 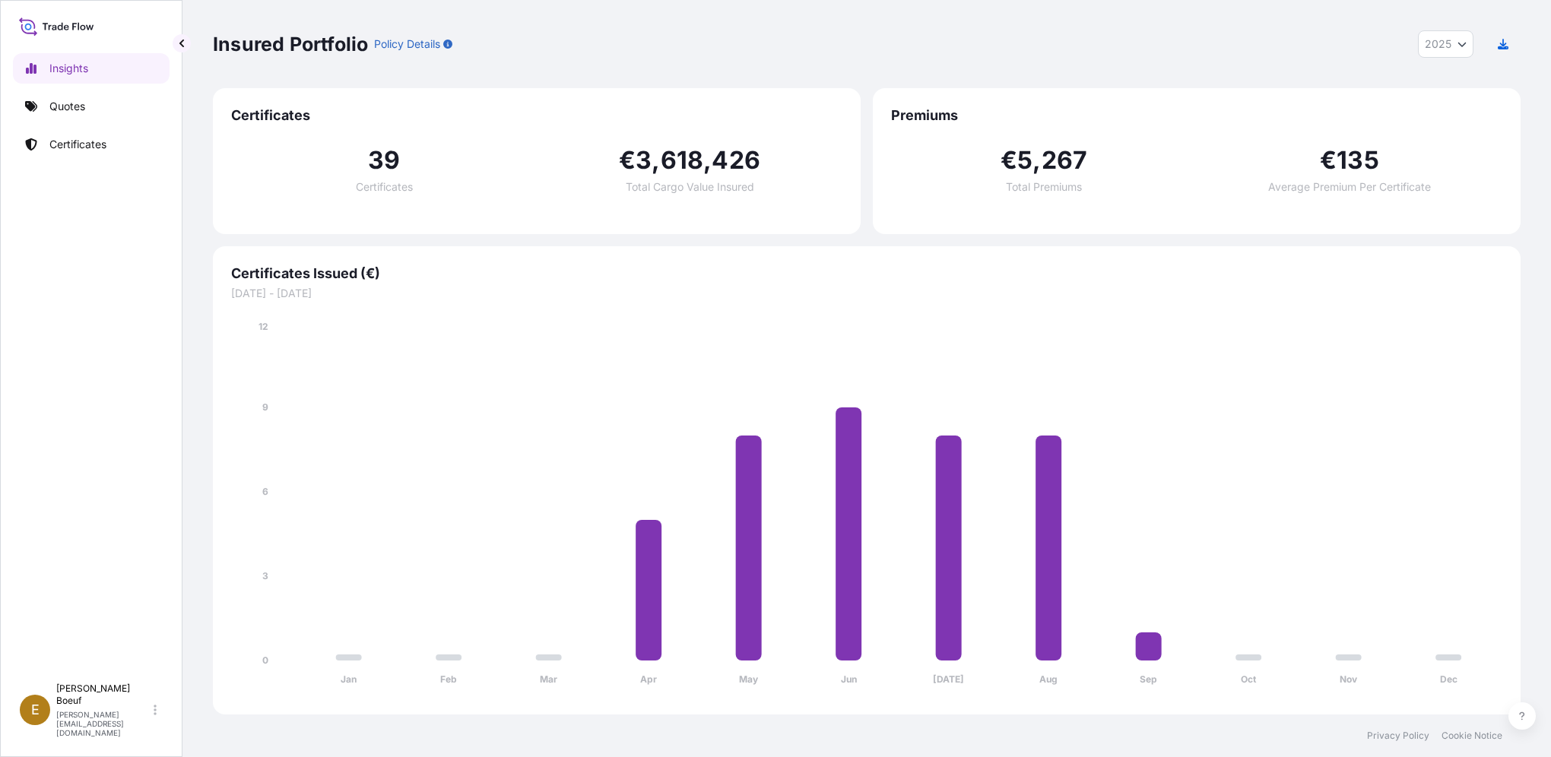 I want to click on tspan: 12, so click(x=263, y=326).